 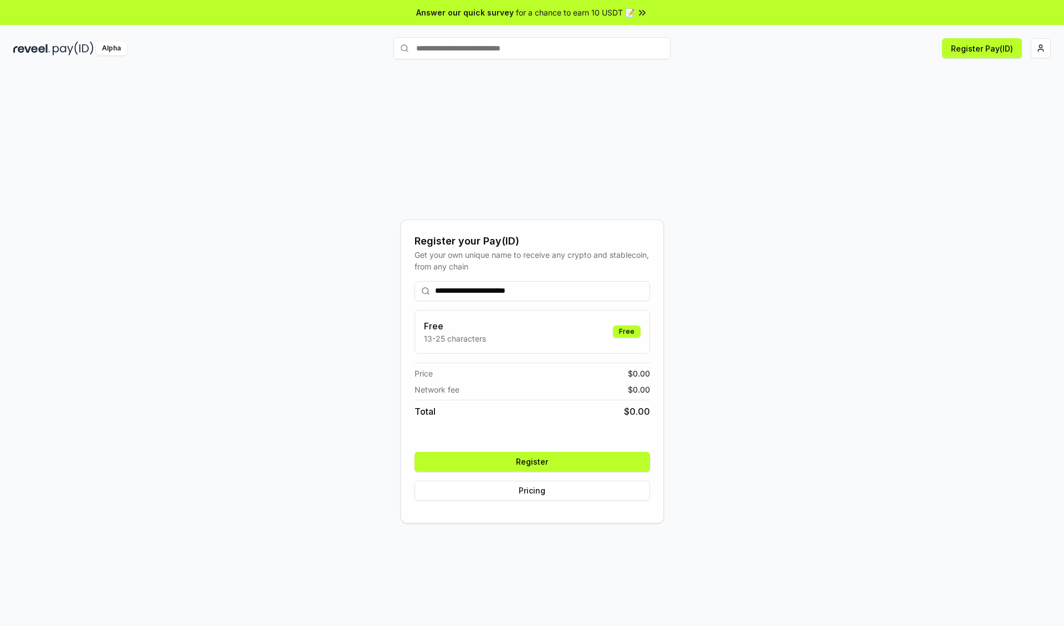 I want to click on div: Free, so click(x=627, y=332).